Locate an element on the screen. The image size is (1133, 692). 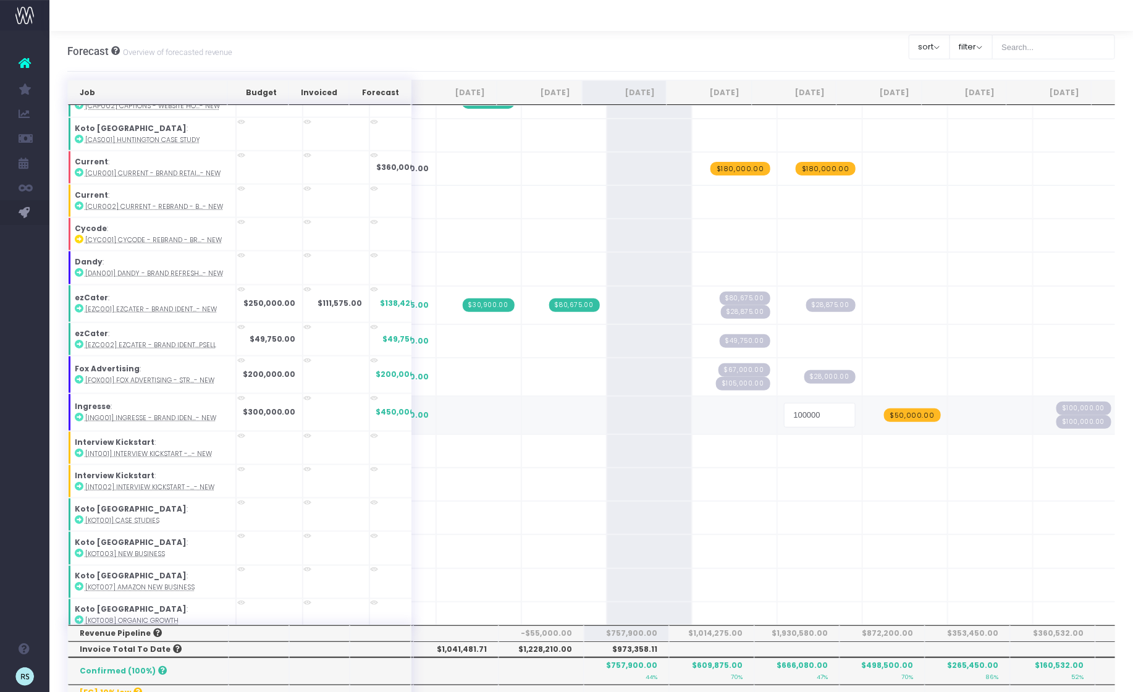
small: 44% is located at coordinates (651, 676).